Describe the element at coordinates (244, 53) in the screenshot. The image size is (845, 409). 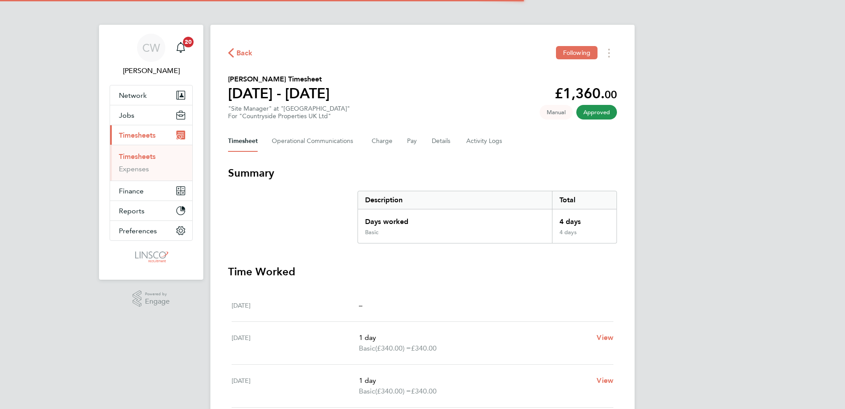
I see `span: Back` at that location.